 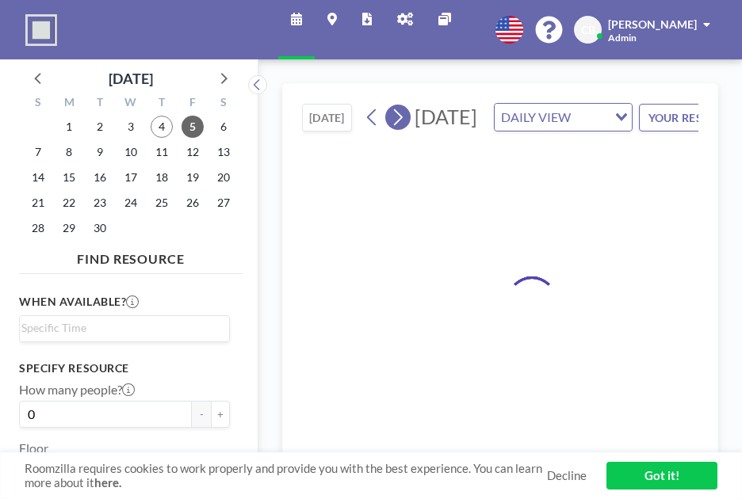 I want to click on span: Sunday, September 14, 2025, so click(x=38, y=178).